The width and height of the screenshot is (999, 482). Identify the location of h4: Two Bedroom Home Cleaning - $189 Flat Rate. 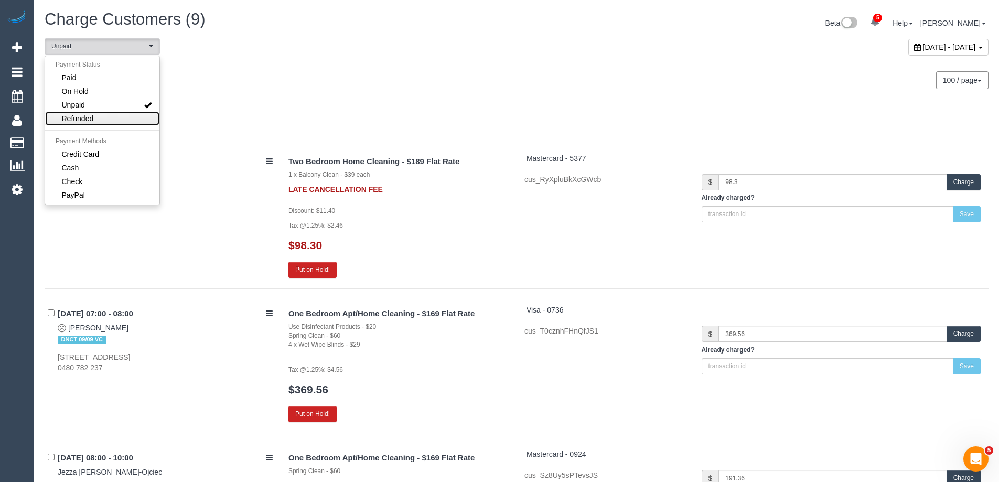
(399, 162).